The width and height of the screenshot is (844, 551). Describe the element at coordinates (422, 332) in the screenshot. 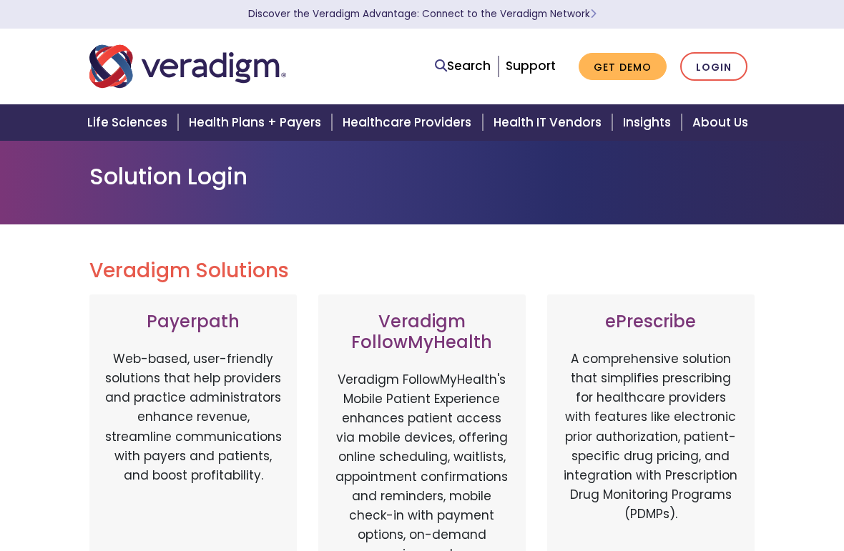

I see `h3: Veradigm FollowMyHealth` at that location.